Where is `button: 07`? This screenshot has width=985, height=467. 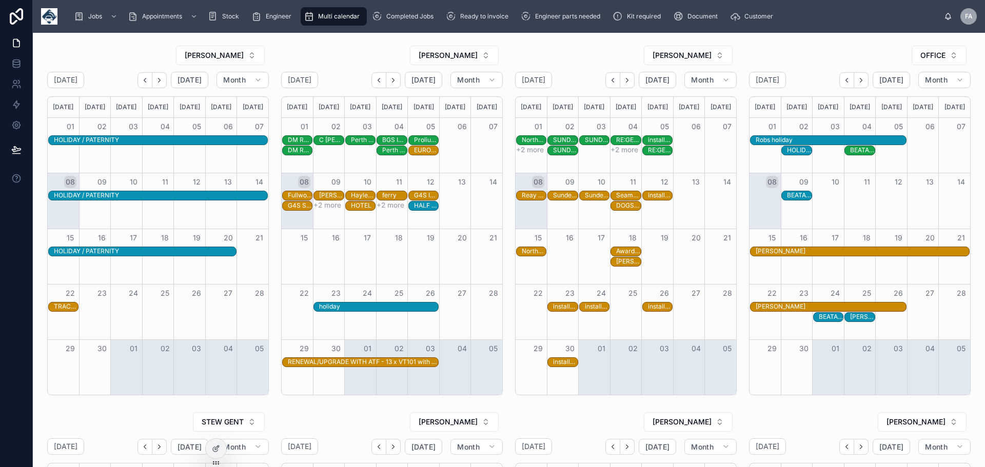 button: 07 is located at coordinates (727, 127).